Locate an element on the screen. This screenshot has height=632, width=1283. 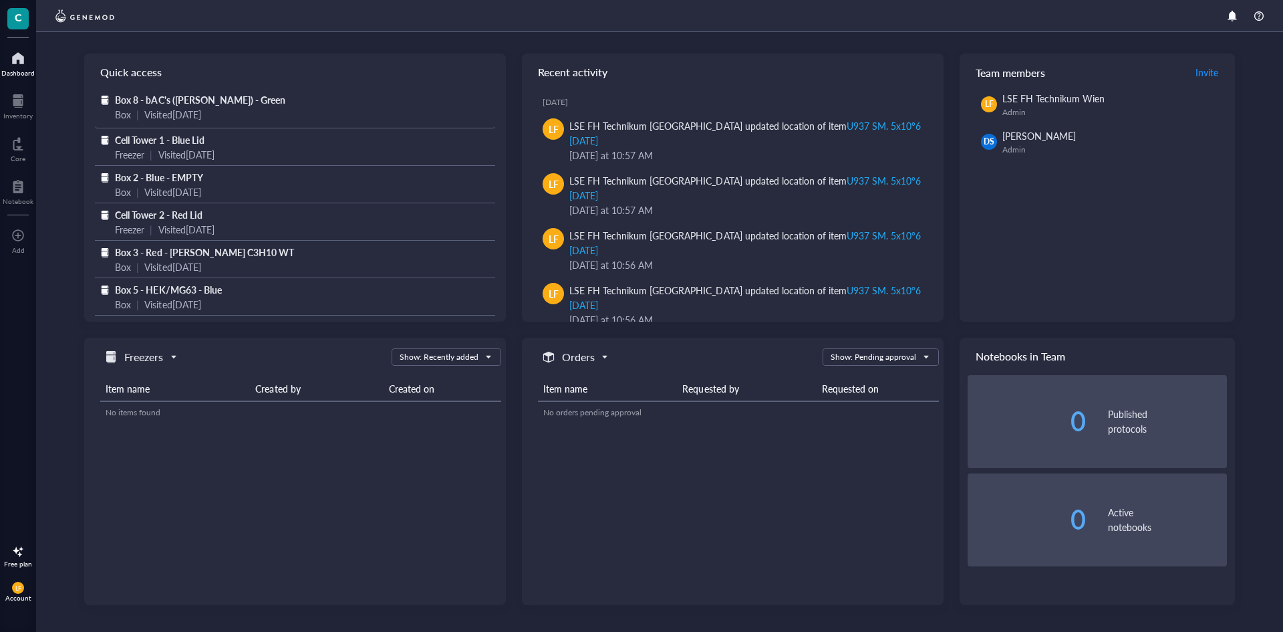
th: Requested on is located at coordinates (877, 388).